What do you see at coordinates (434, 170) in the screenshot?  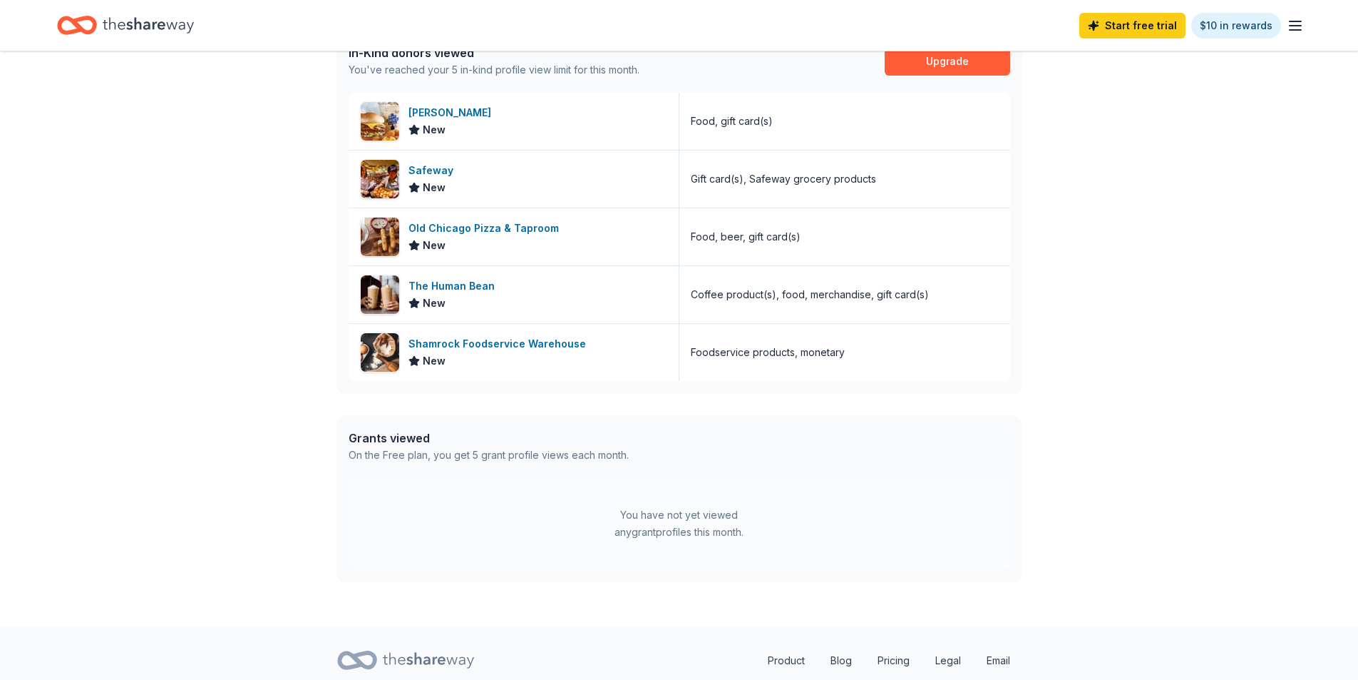 I see `div: Safeway` at bounding box center [434, 170].